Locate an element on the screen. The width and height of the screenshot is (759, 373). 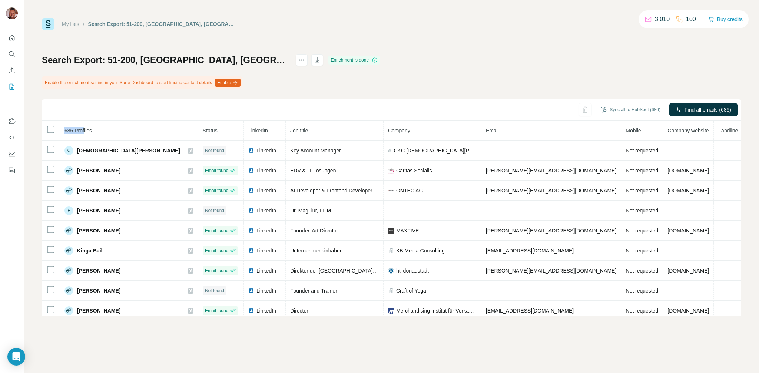
span: Email is located at coordinates (492, 131).